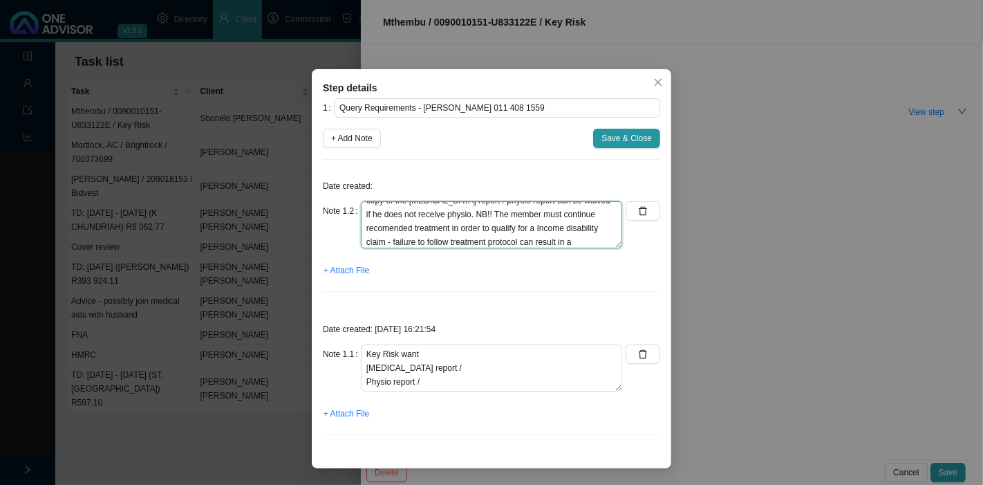  What do you see at coordinates (328, 108) in the screenshot?
I see `label: 1` at bounding box center [328, 108].